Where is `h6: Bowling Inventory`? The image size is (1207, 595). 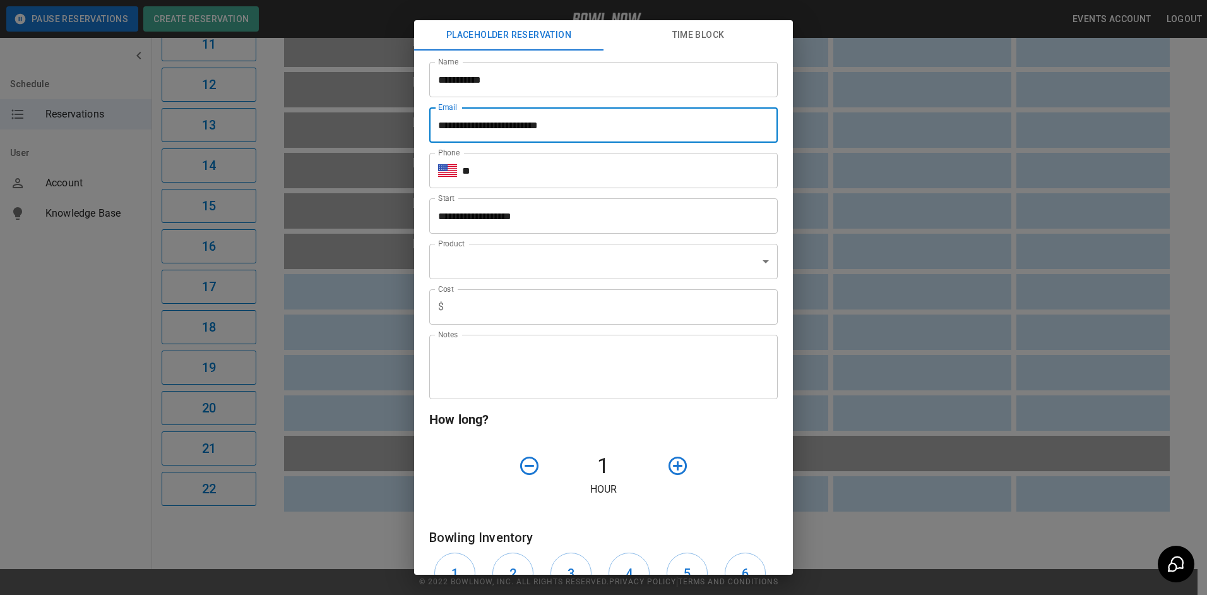 h6: Bowling Inventory is located at coordinates (603, 537).